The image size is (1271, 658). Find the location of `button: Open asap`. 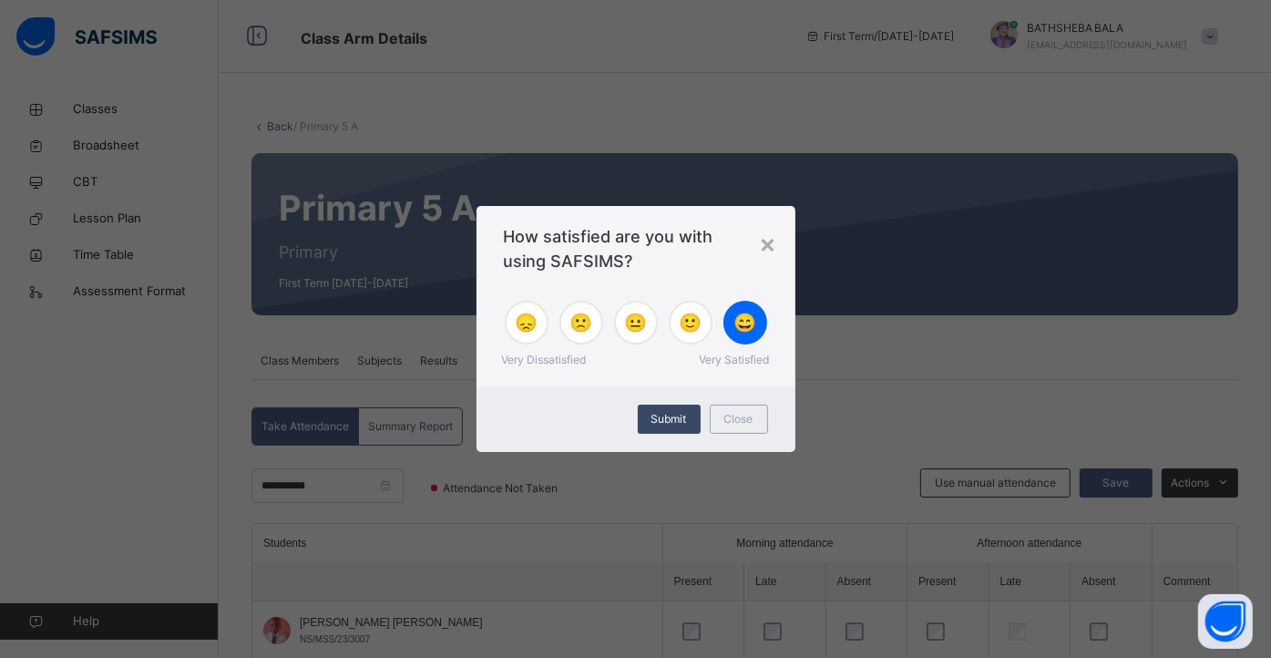

button: Open asap is located at coordinates (1226, 622).